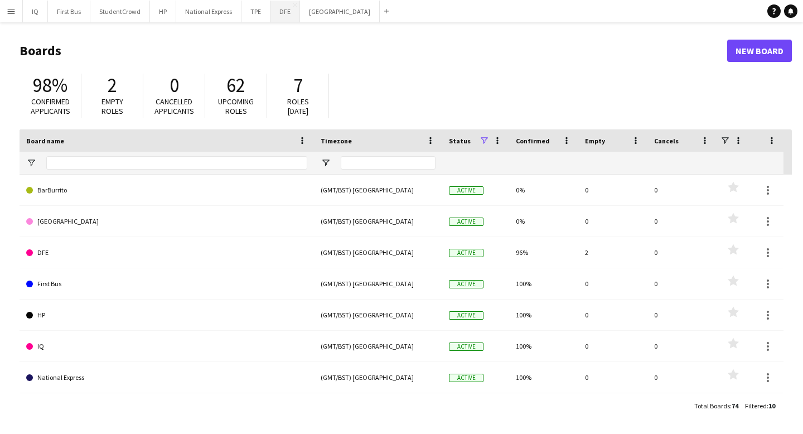 This screenshot has height=434, width=803. Describe the element at coordinates (772, 405) in the screenshot. I see `span: 10` at that location.